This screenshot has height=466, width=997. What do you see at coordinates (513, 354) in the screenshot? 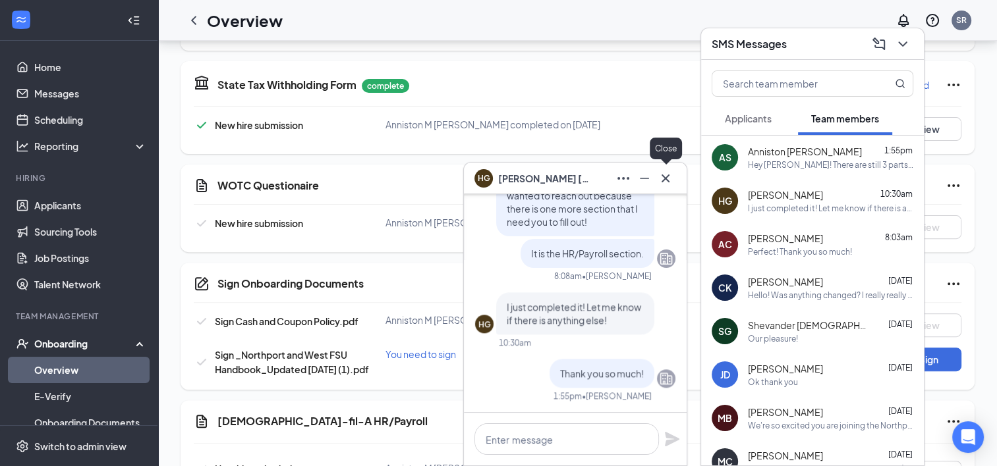
I see `div: You need to sign` at bounding box center [513, 354].